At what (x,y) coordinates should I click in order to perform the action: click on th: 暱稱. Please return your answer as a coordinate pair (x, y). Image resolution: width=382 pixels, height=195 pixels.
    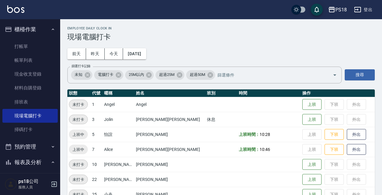
    Looking at the image, I should click on (118, 93).